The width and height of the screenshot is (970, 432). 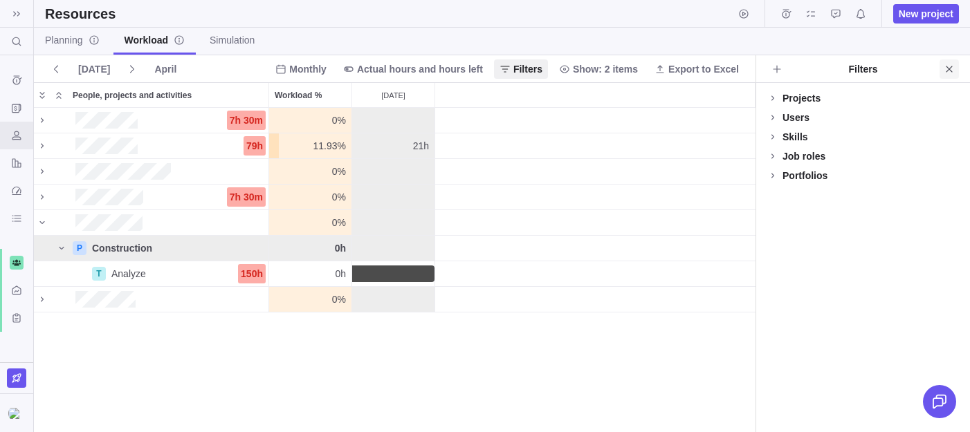 I want to click on div: 79h, so click(x=255, y=146).